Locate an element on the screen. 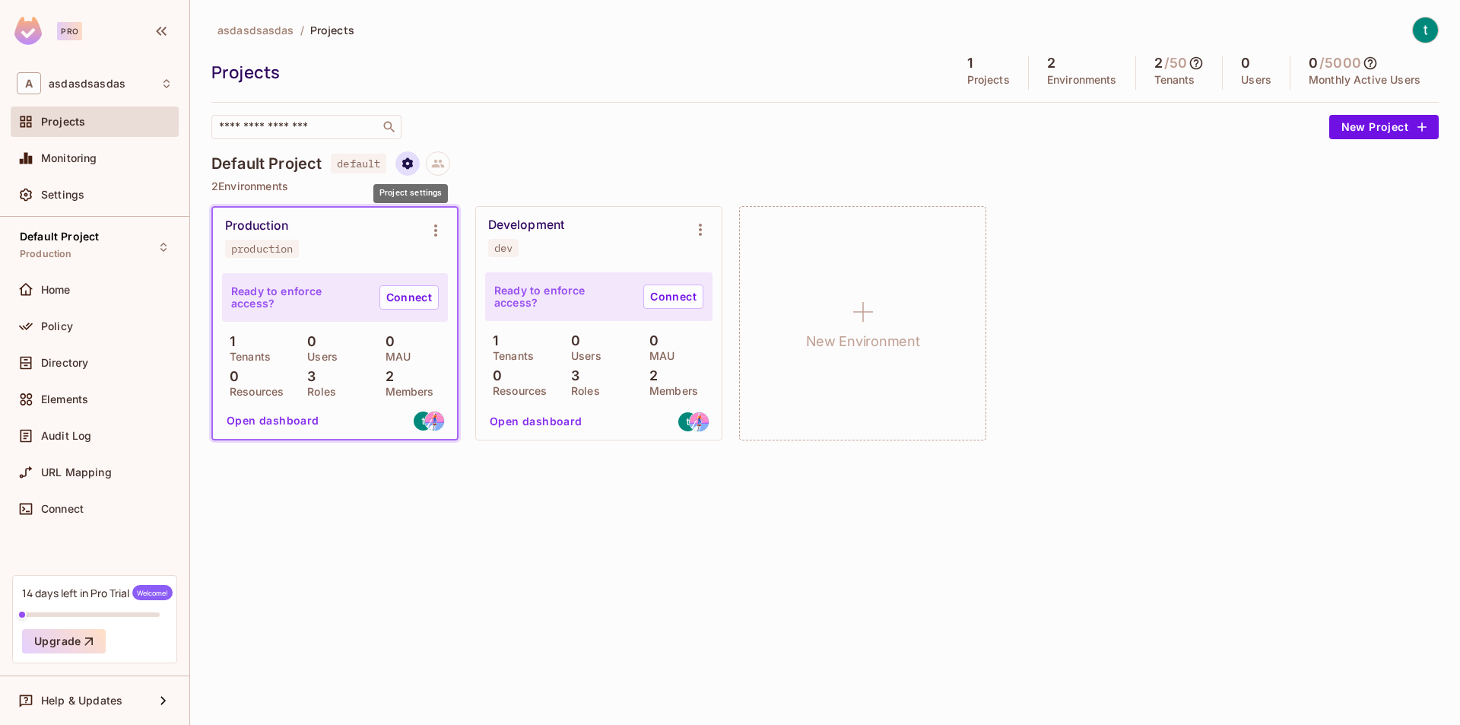  span: Directory is located at coordinates (65, 363).